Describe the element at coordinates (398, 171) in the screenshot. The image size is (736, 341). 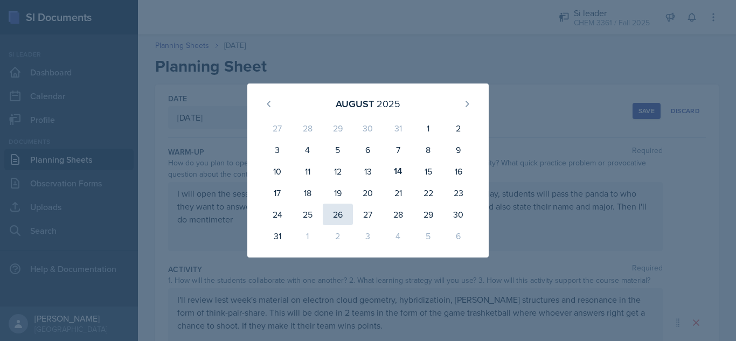
I see `div: 14` at that location.